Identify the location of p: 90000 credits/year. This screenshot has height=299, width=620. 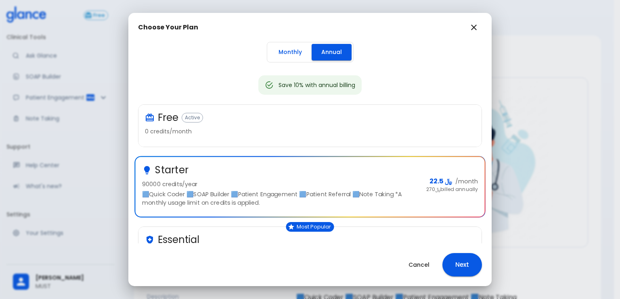
(280, 184).